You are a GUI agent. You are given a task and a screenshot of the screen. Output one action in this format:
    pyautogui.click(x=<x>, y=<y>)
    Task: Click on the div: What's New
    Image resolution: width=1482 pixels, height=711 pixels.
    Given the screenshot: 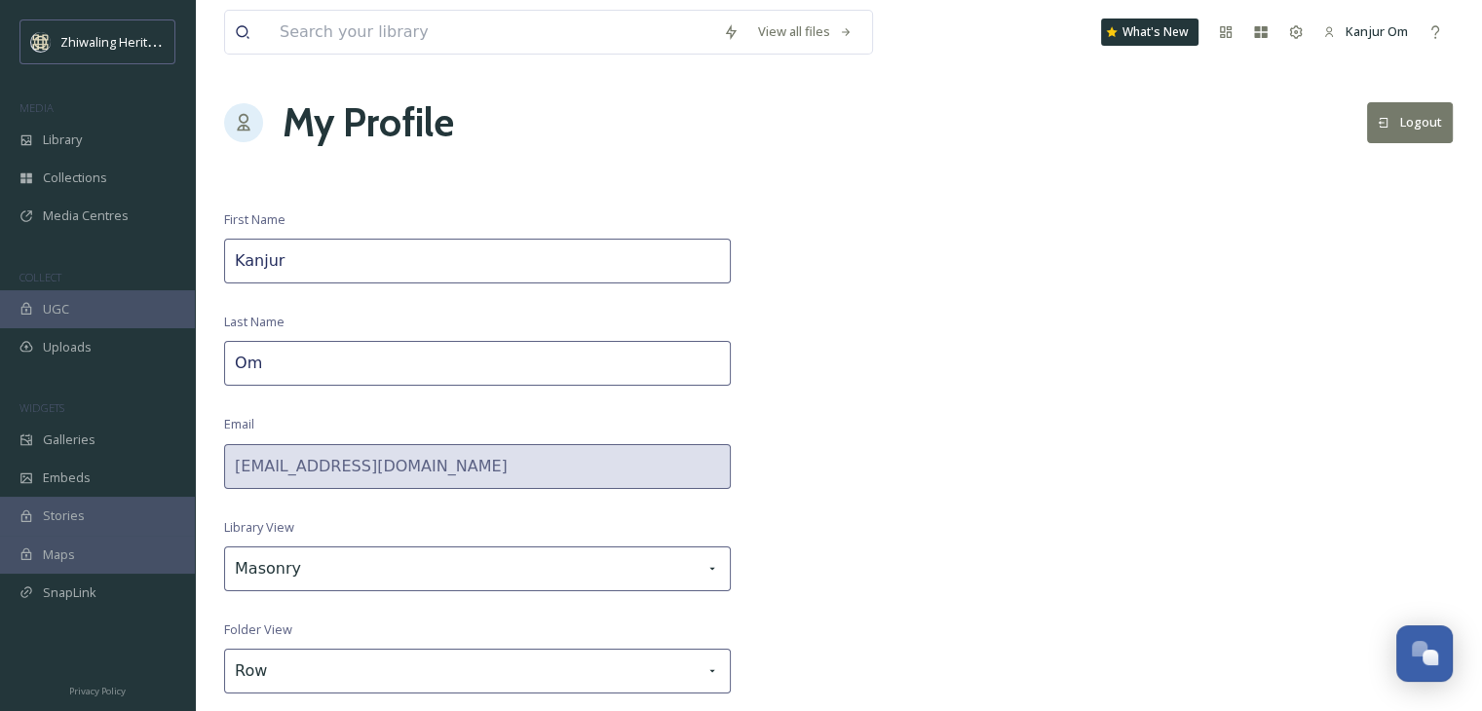 What is the action you would take?
    pyautogui.click(x=1150, y=32)
    